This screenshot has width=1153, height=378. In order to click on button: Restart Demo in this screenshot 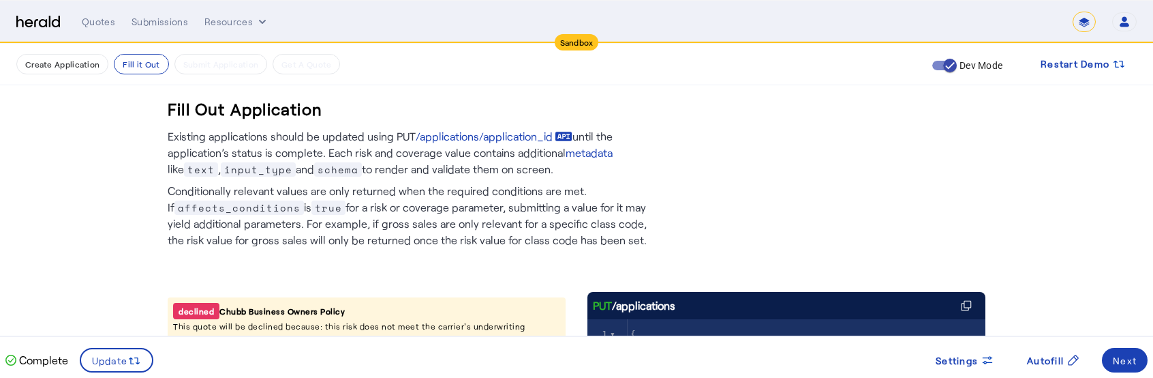, I will do `click(1083, 64)`.